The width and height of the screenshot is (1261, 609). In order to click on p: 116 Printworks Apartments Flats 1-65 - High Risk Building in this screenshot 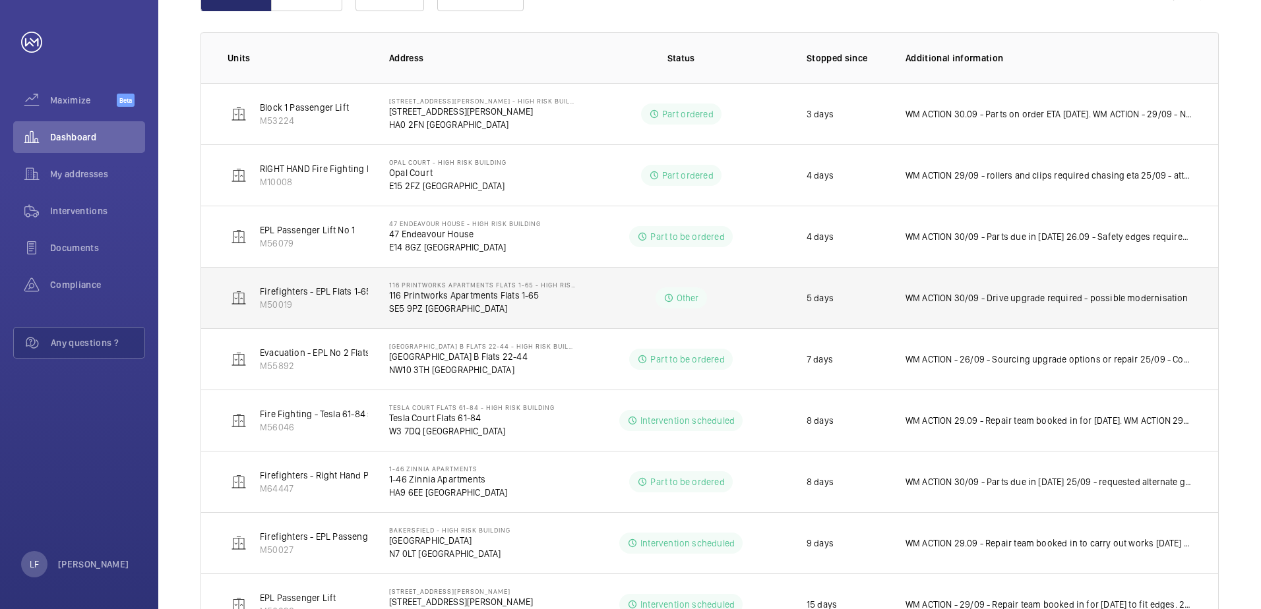, I will do `click(483, 285)`.